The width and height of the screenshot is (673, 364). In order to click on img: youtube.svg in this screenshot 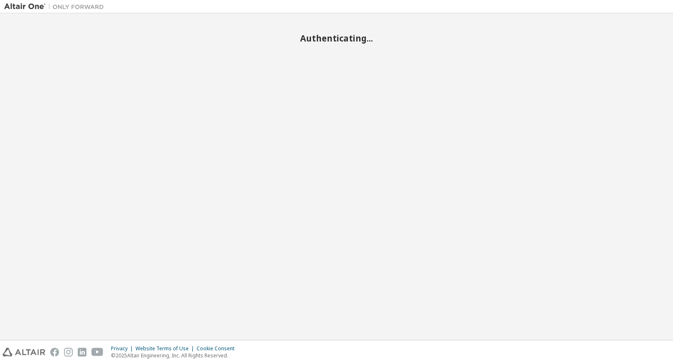, I will do `click(97, 352)`.